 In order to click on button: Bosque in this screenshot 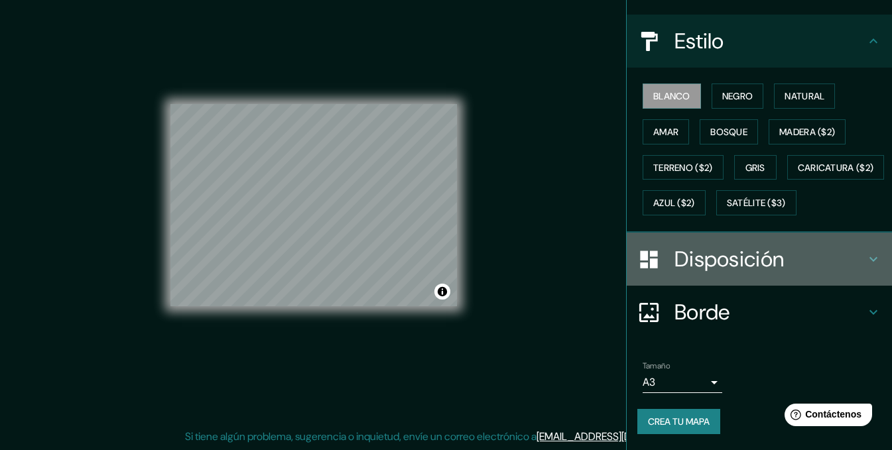, I will do `click(729, 132)`.